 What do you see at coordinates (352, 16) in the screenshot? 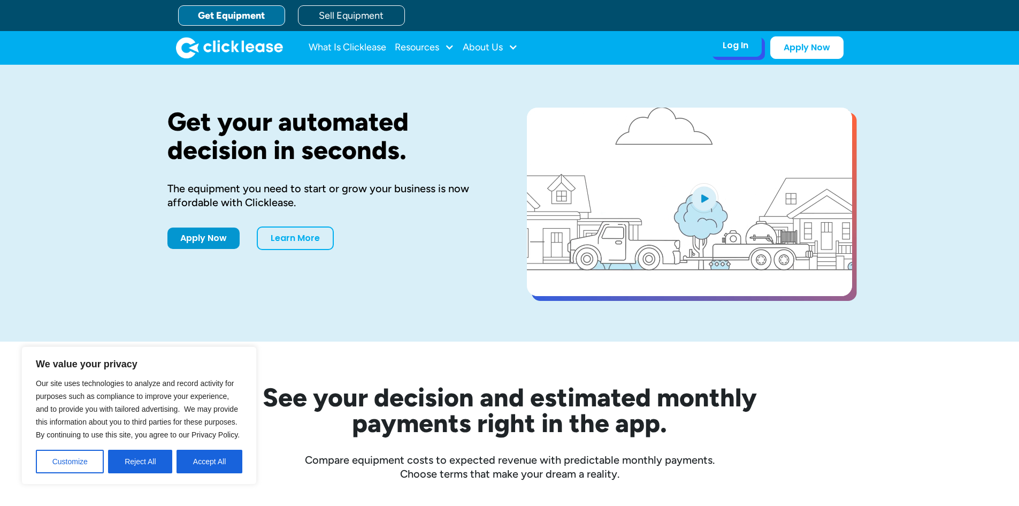
I see `a: Sell Equipment` at bounding box center [352, 16].